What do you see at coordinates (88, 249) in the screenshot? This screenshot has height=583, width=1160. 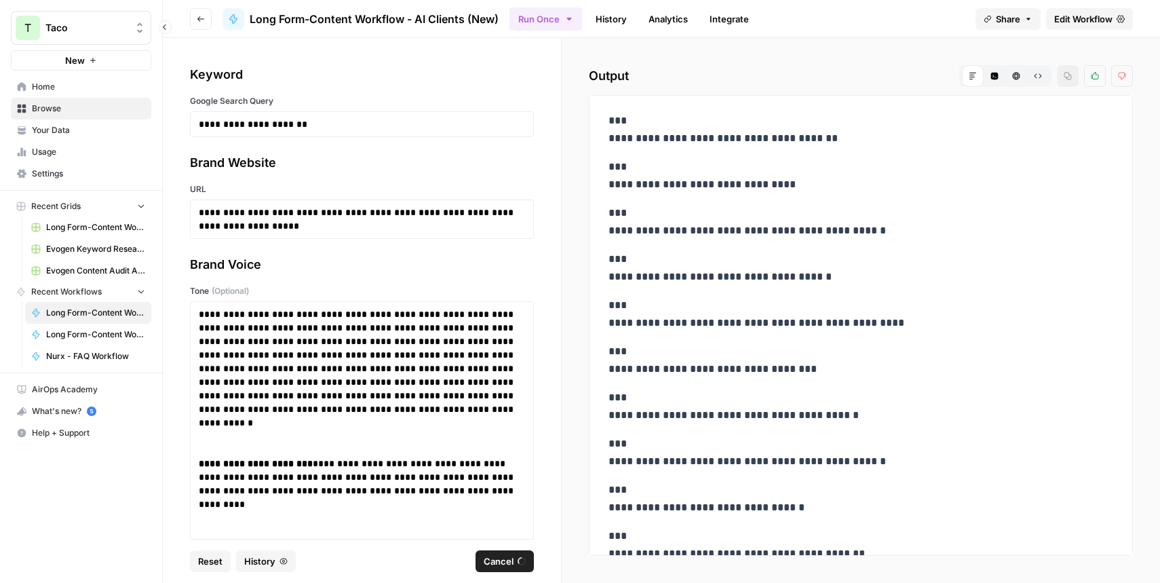 I see `a: Evogen Keyword Research Agent Grid` at bounding box center [88, 249].